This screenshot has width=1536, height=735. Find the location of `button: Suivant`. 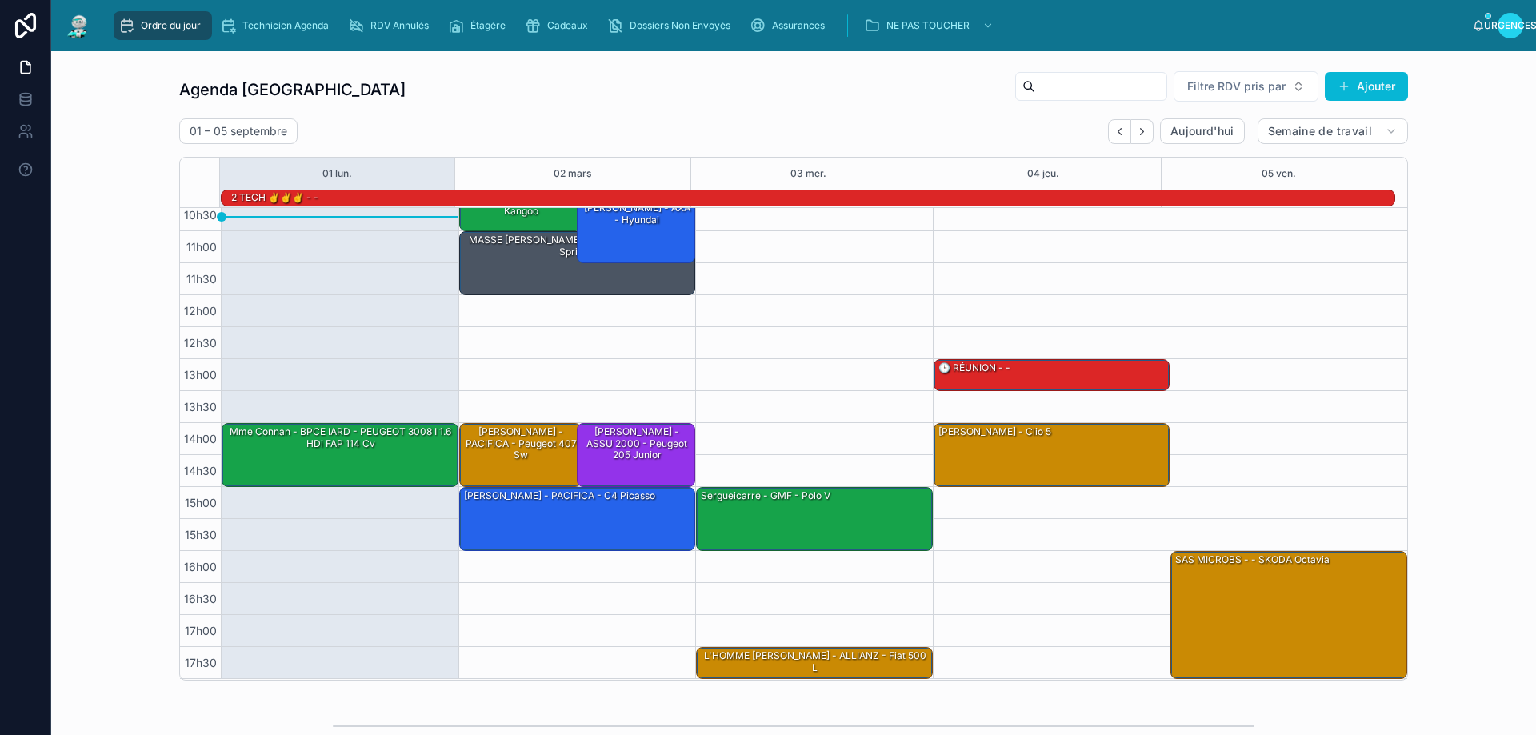

button: Suivant is located at coordinates (1142, 131).